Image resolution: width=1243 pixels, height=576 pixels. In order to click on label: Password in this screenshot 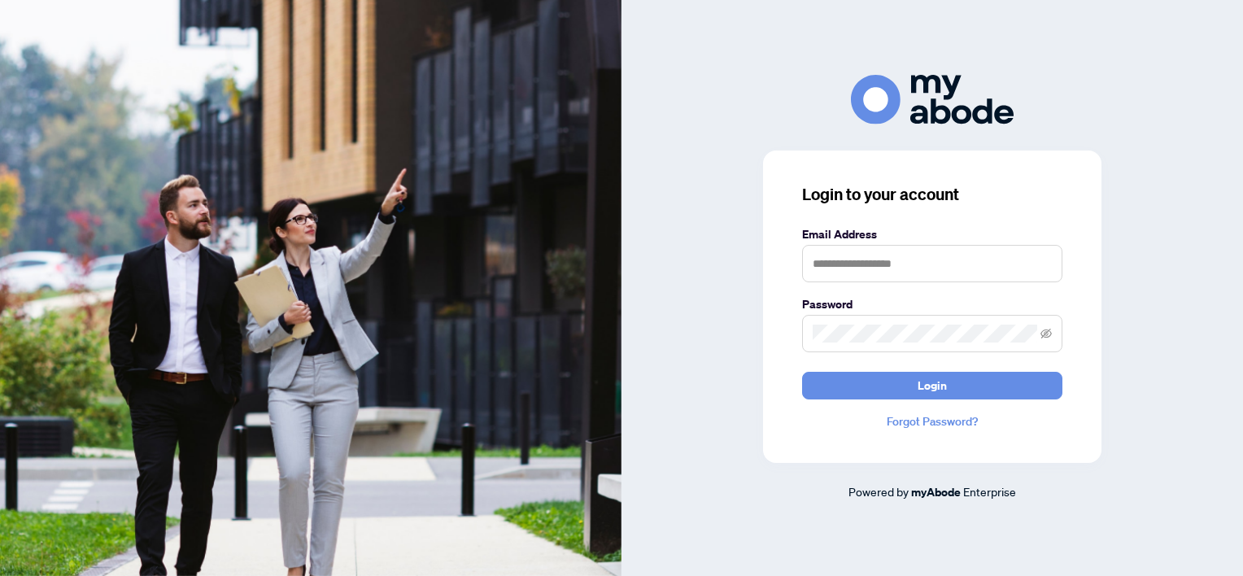, I will do `click(932, 304)`.